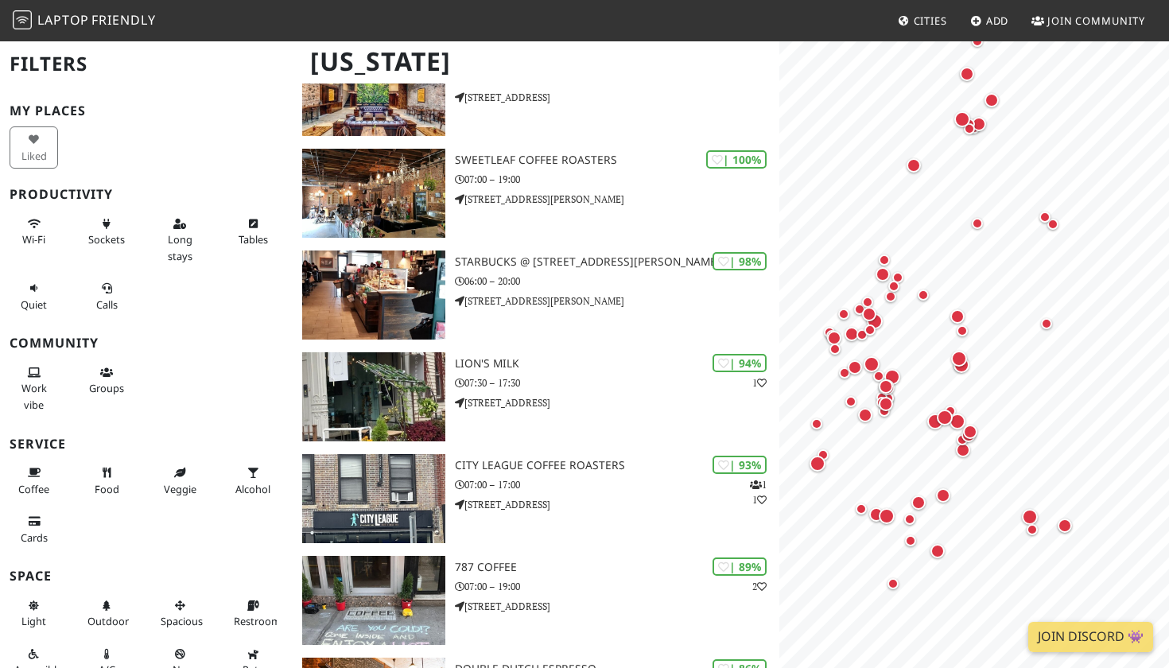  Describe the element at coordinates (253, 613) in the screenshot. I see `button: Restroom` at that location.